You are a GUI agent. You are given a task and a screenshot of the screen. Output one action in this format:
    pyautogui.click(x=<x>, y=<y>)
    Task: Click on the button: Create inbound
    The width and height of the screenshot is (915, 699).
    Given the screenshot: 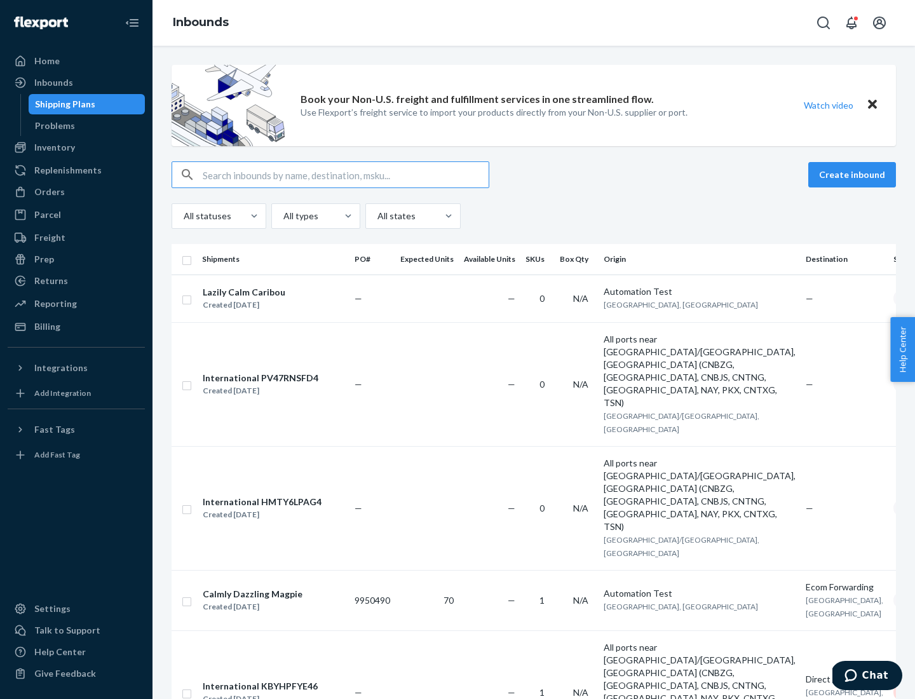 What is the action you would take?
    pyautogui.click(x=852, y=175)
    